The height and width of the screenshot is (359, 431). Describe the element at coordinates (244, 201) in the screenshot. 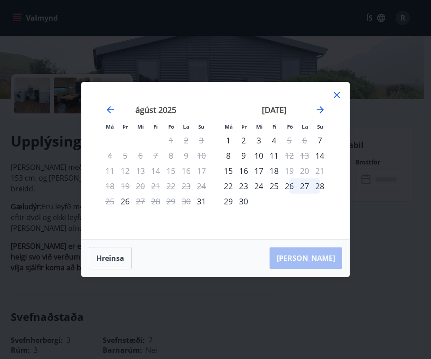

I see `td: Choose þriðjudagur, 30. september 2025 as your check-in date. It’s available.` at that location.